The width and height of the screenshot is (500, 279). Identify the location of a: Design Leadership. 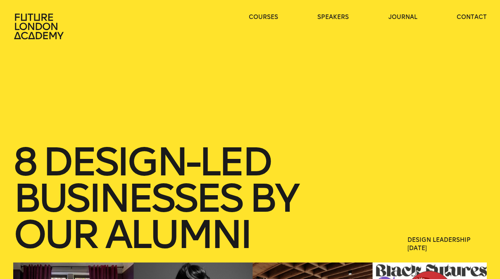
(439, 240).